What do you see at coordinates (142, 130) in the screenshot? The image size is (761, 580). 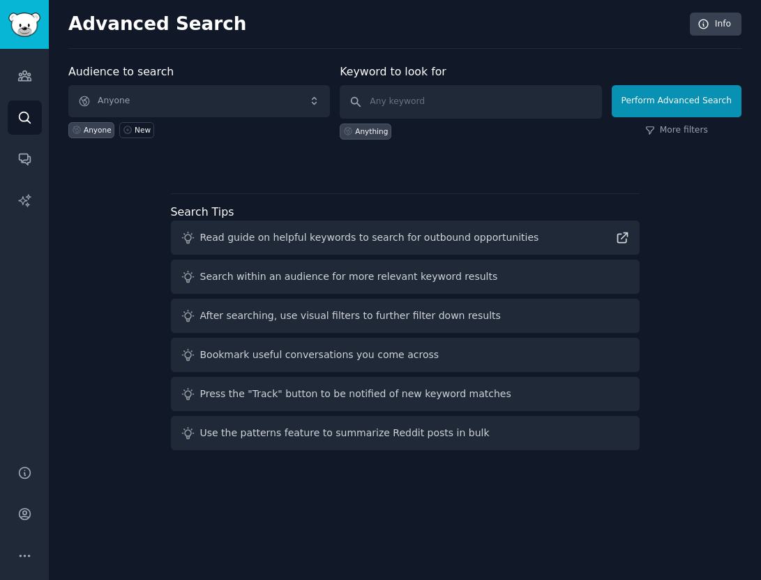 I see `div: New` at bounding box center [142, 130].